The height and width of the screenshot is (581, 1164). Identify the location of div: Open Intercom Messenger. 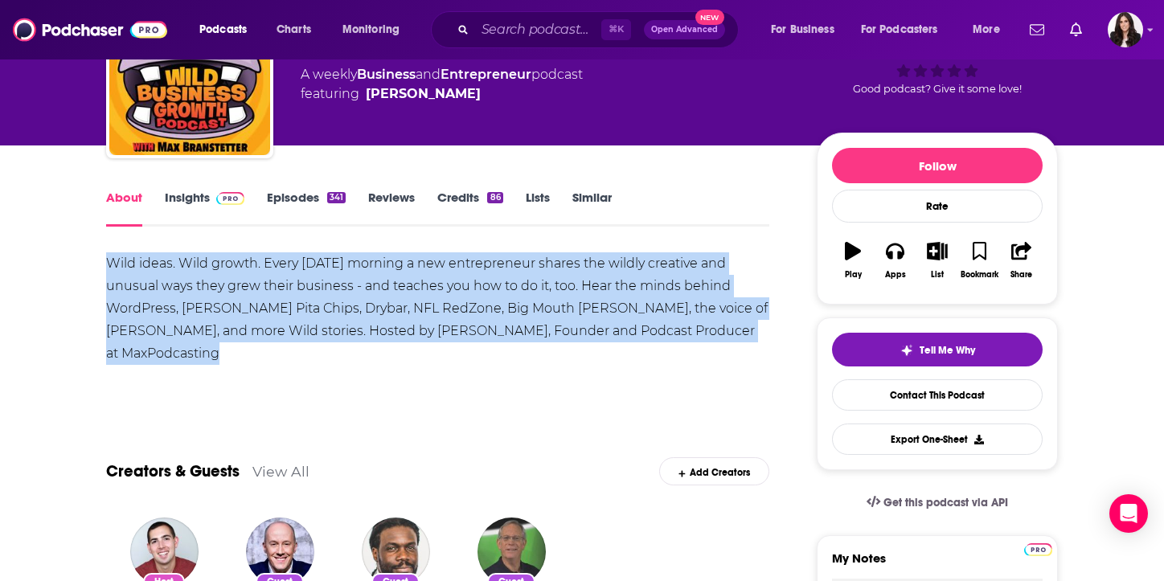
(1129, 514).